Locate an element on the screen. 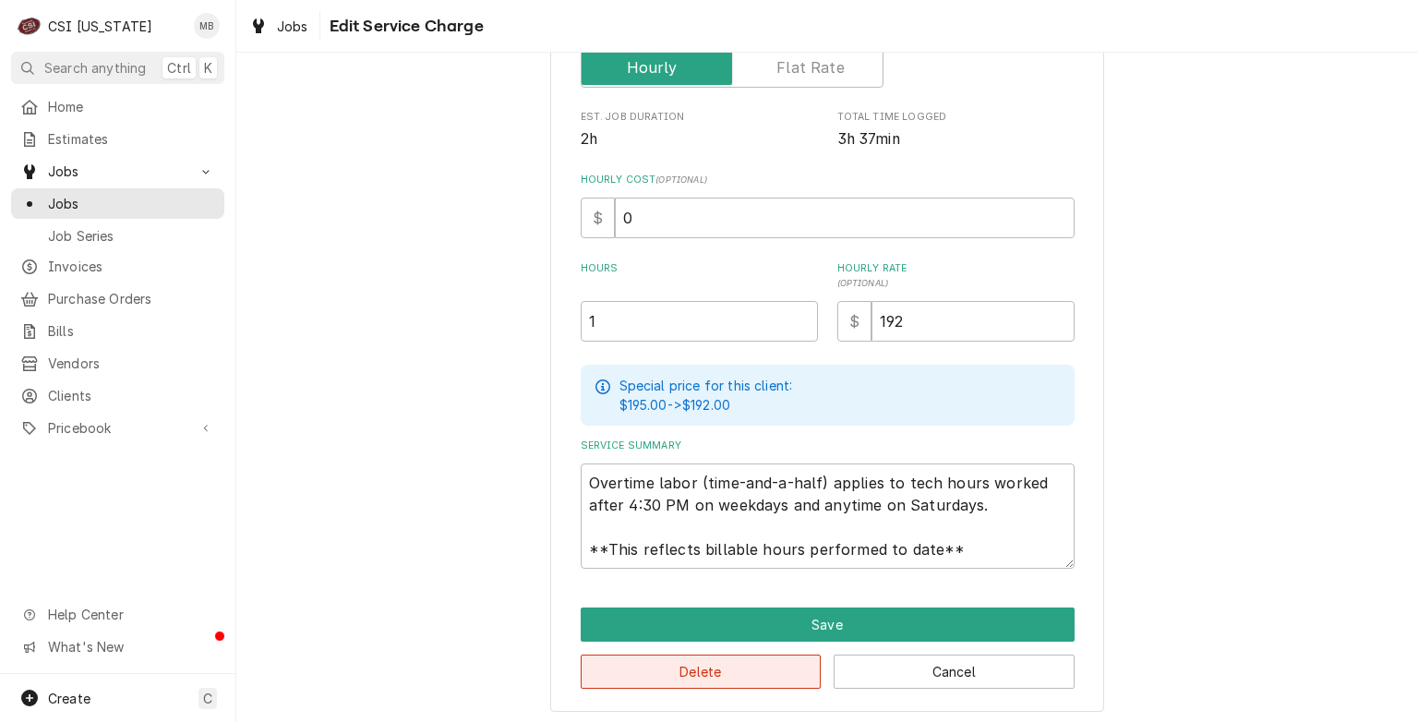  a: Home is located at coordinates (117, 106).